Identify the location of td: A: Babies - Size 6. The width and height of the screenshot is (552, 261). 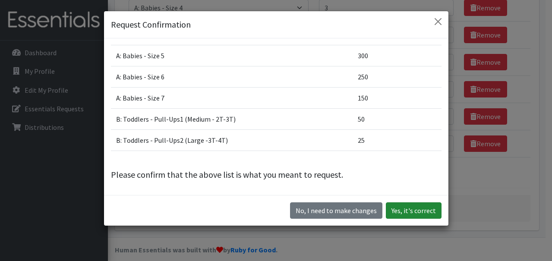
(232, 77).